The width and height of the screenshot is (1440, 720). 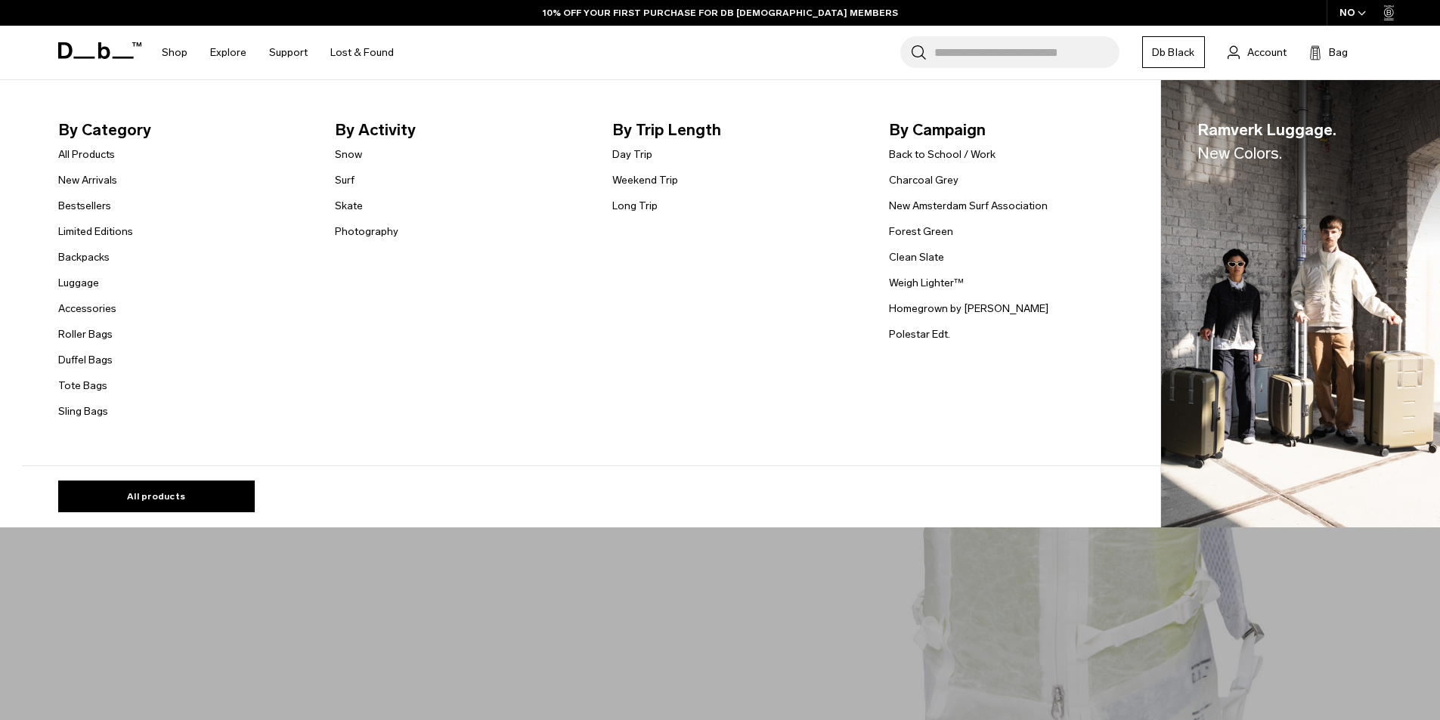 I want to click on a: Tote Bags, so click(x=82, y=385).